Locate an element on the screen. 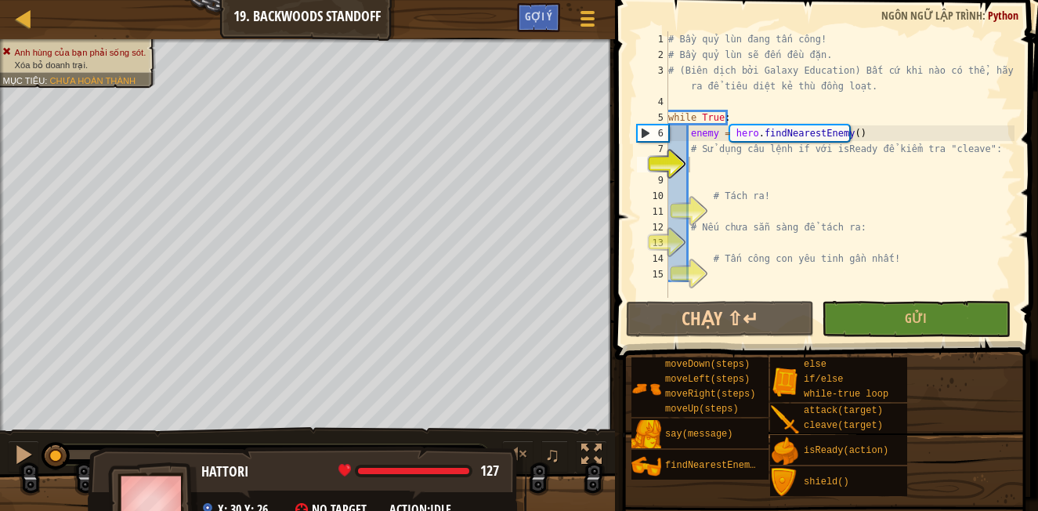  div: 9 is located at coordinates (652, 180).